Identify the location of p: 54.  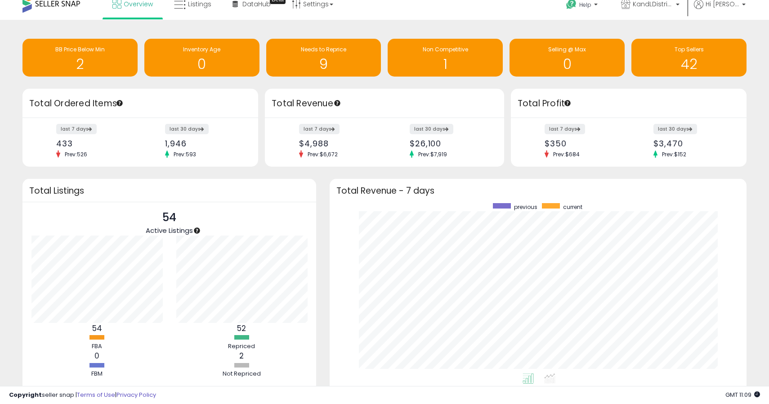
(169, 217).